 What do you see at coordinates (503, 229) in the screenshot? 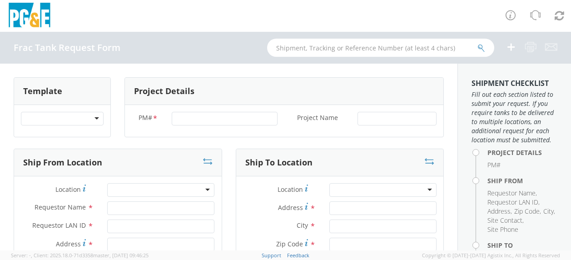
I see `span: Site Phone` at bounding box center [503, 229].